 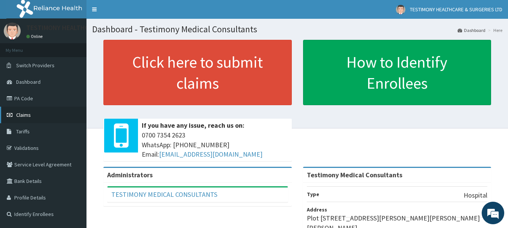 What do you see at coordinates (456, 9) in the screenshot?
I see `span: TESTIMONY HEALTHCARE & SURGERIES LTD` at bounding box center [456, 9].